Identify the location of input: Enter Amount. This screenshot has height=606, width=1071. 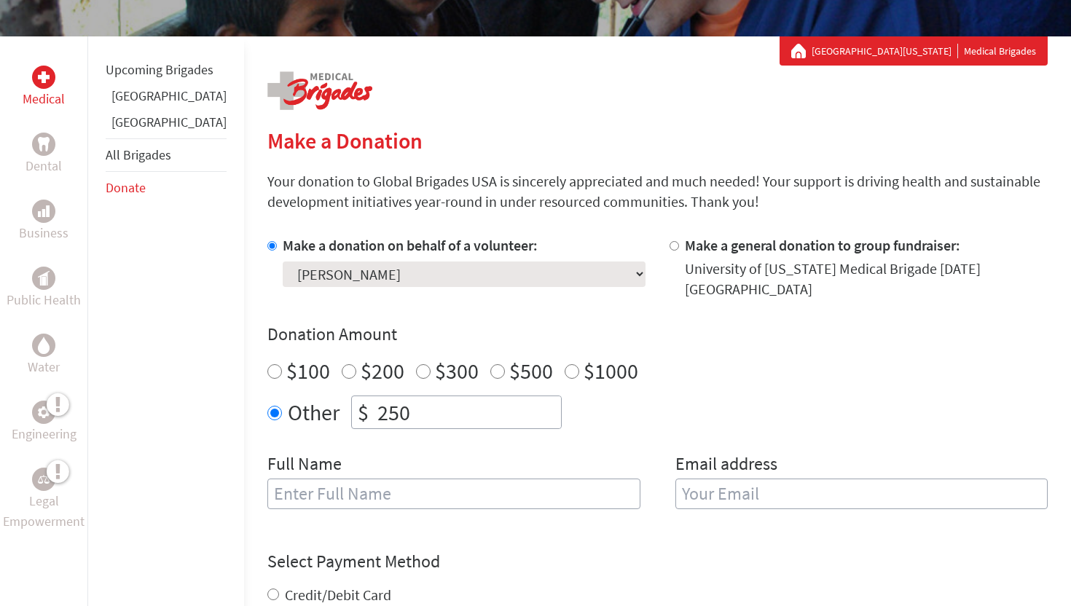
(468, 412).